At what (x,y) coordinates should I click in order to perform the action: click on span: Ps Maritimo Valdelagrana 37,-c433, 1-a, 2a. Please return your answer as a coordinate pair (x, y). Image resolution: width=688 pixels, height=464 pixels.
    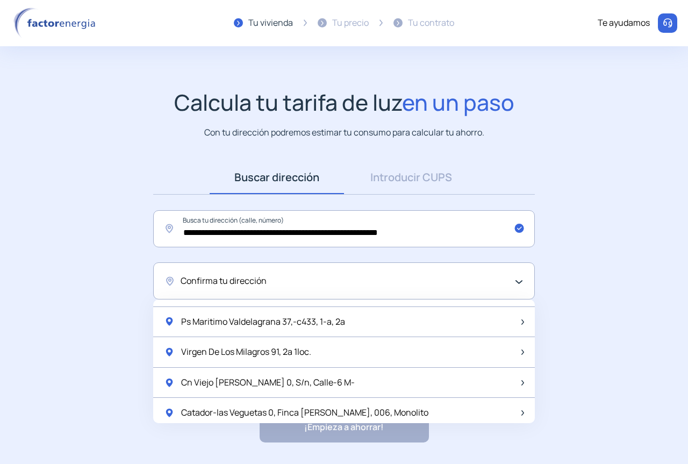
    Looking at the image, I should click on (263, 322).